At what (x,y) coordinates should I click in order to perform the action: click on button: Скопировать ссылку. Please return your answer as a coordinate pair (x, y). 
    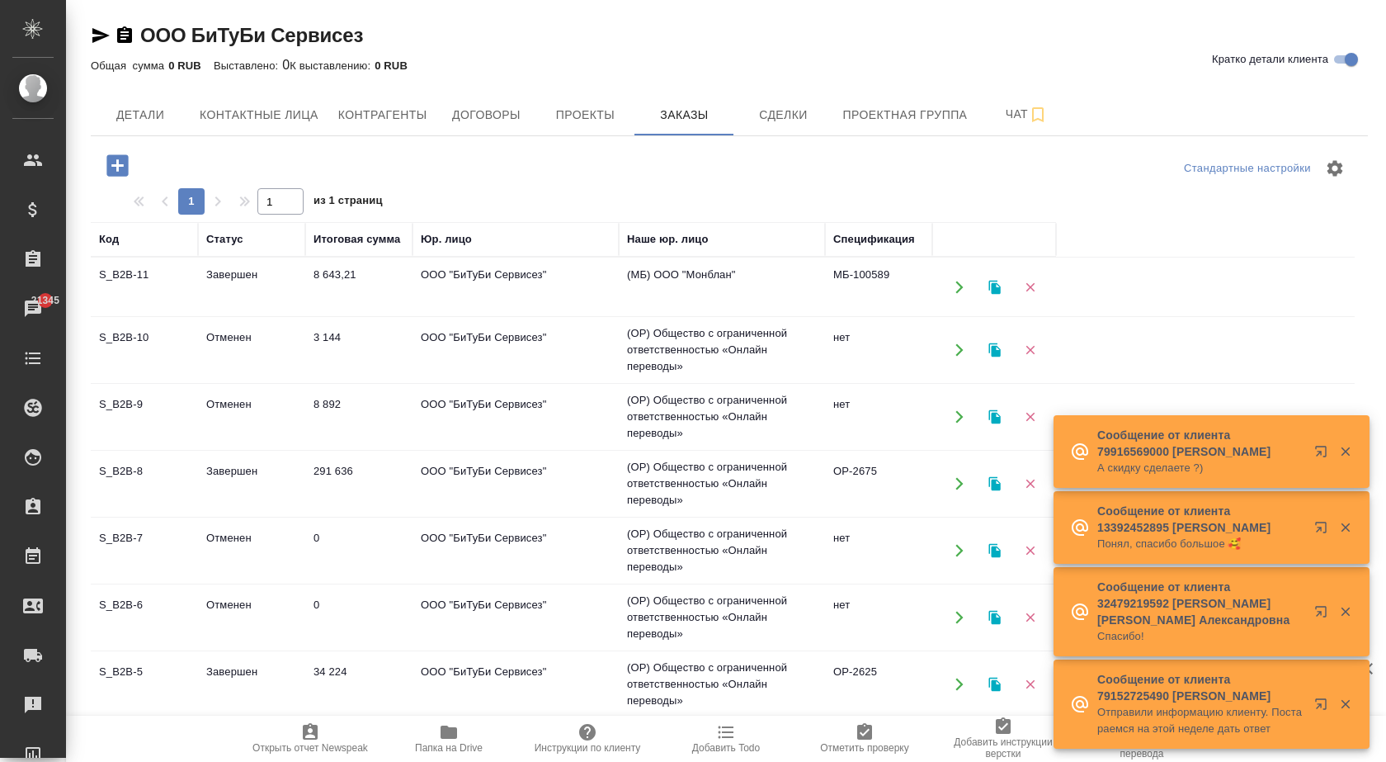
    Looking at the image, I should click on (125, 35).